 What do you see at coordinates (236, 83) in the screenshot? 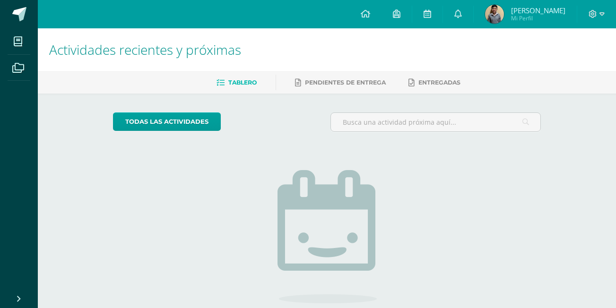
I see `a: Tablero` at bounding box center [236, 83].